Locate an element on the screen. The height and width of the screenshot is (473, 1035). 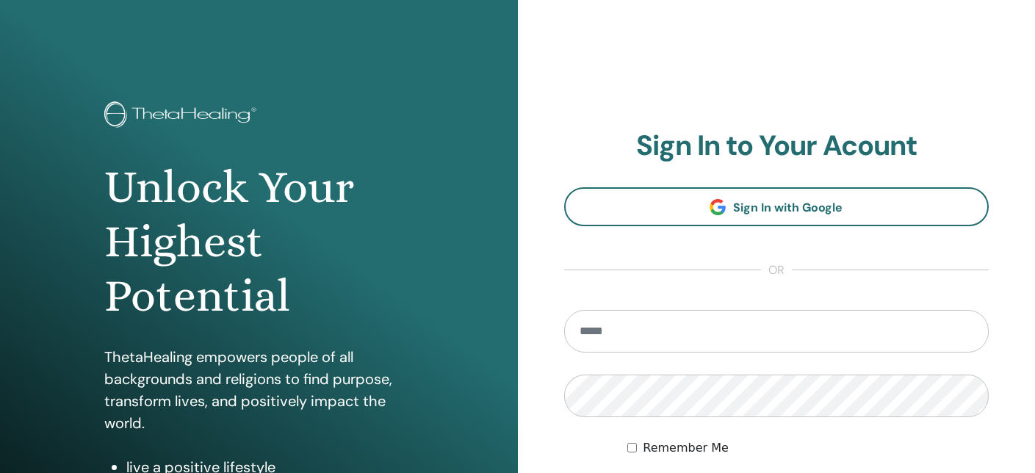
a: Sign In with Google is located at coordinates (777, 206).